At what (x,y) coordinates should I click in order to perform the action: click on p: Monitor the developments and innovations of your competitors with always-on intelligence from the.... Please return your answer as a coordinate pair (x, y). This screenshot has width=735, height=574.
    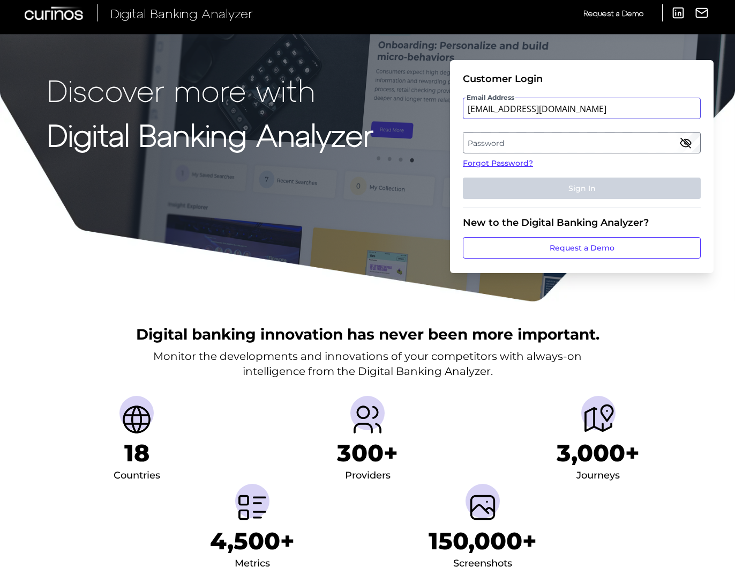
    Looking at the image, I should click on (368, 363).